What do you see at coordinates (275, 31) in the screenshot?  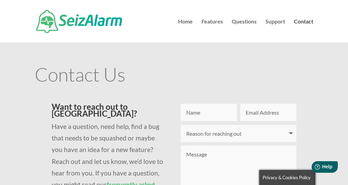 I see `a: Support` at bounding box center [275, 31].